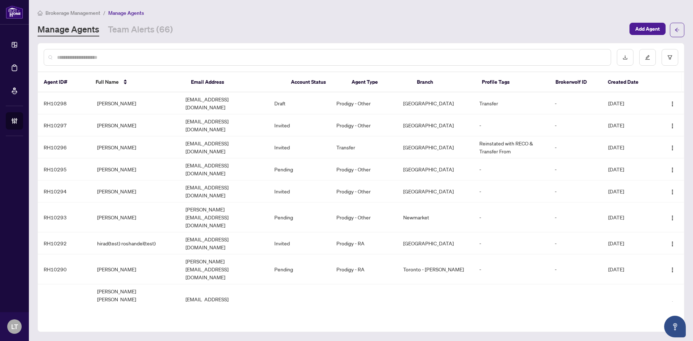 The width and height of the screenshot is (693, 341). Describe the element at coordinates (647, 57) in the screenshot. I see `span: edit` at that location.